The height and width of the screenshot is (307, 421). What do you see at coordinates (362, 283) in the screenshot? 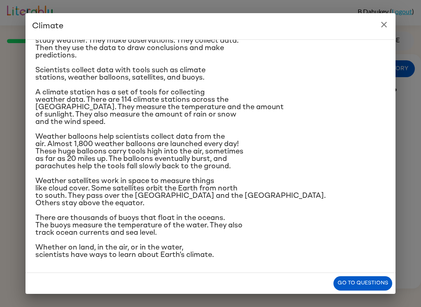
I see `button: Go to questions` at bounding box center [362, 283].